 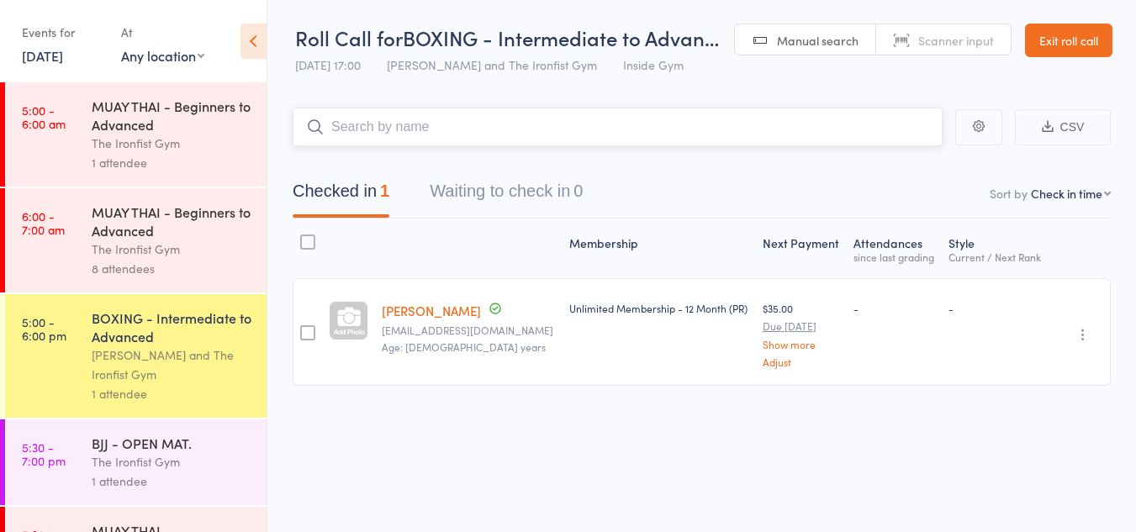 What do you see at coordinates (43, 223) in the screenshot?
I see `time: 6:00 - 7:00 am` at bounding box center [43, 223].